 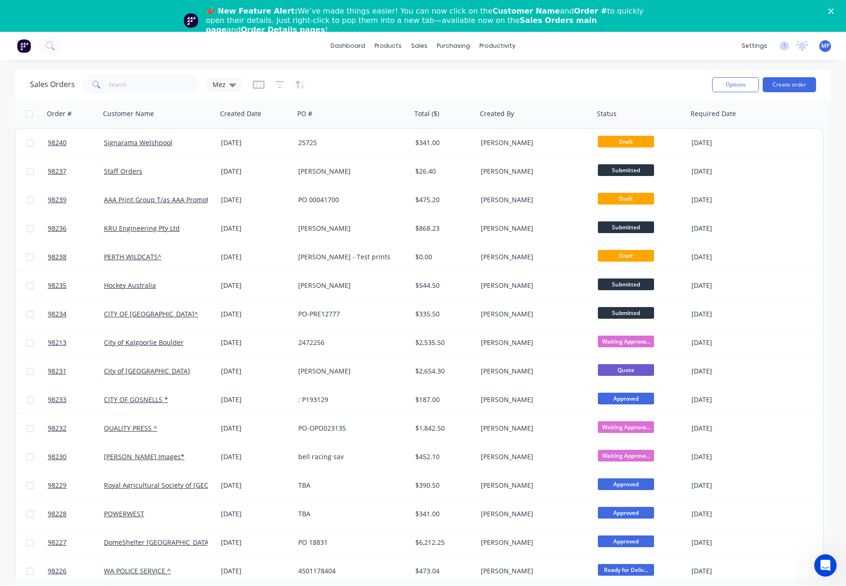 I want to click on h1: Sales Orders, so click(x=52, y=84).